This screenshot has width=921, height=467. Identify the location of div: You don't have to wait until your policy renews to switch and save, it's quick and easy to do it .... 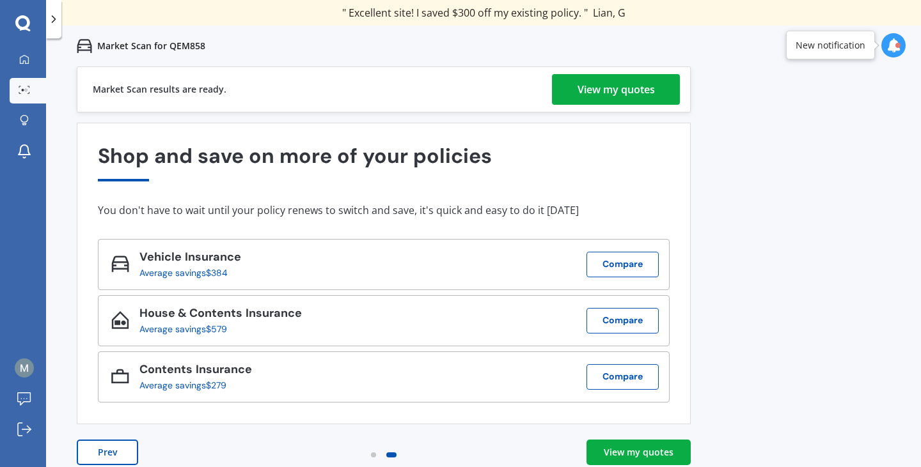
(384, 210).